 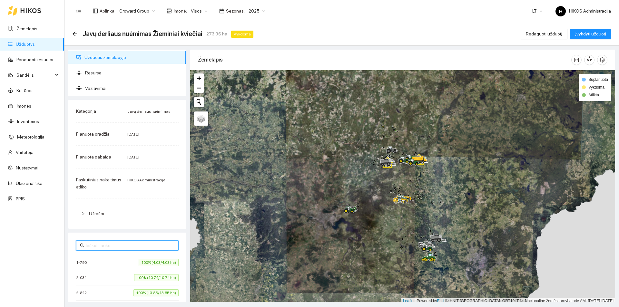 I want to click on a: Ūkio analitika, so click(x=29, y=183).